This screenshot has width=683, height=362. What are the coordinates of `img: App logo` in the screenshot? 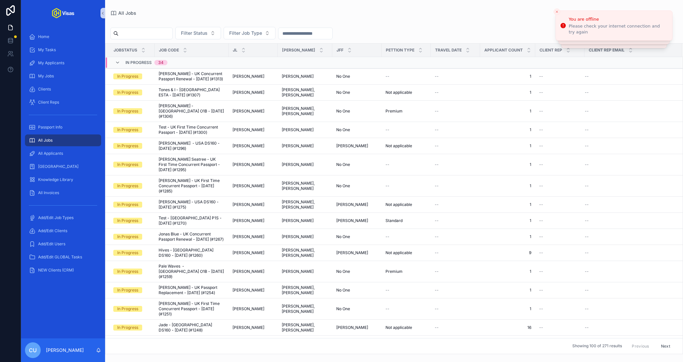 It's located at (63, 13).